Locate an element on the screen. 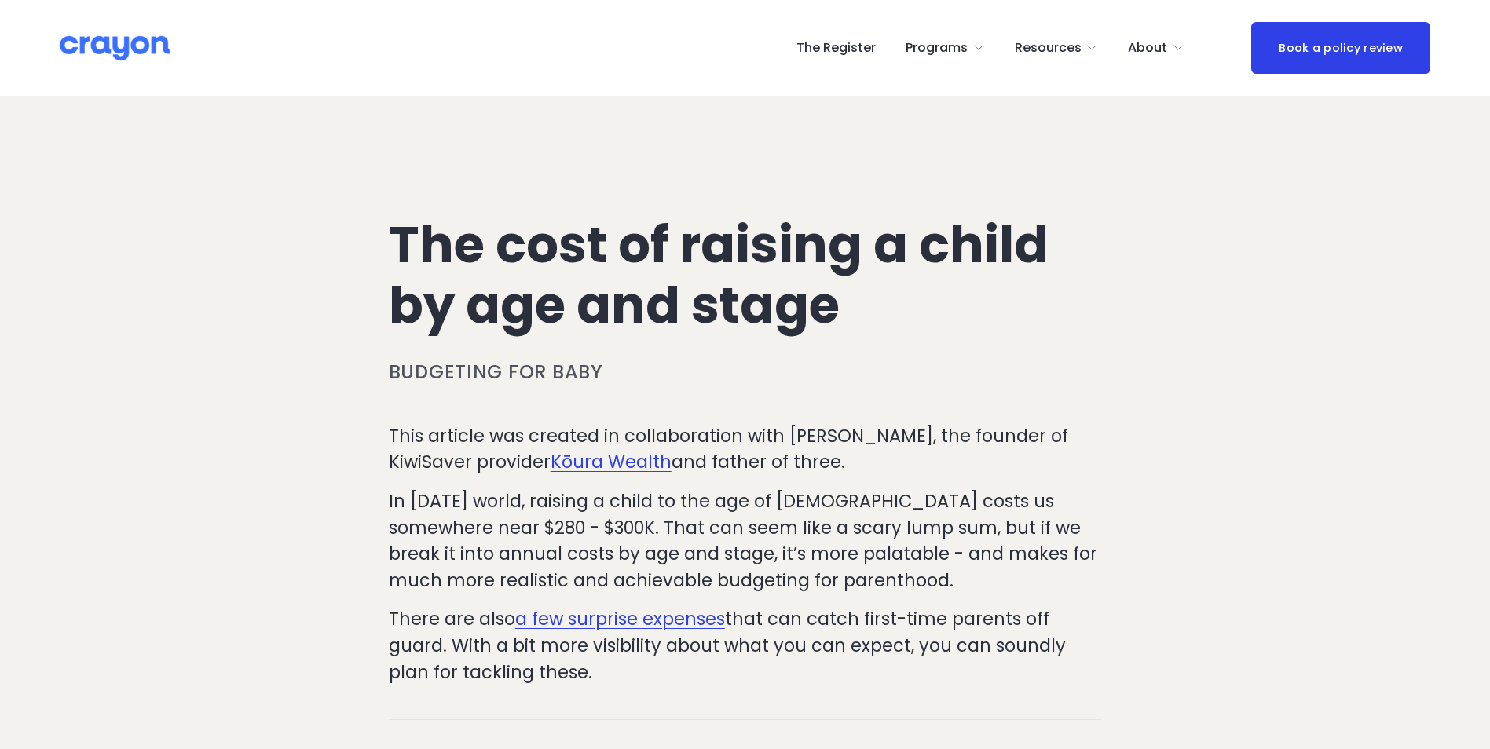 The height and width of the screenshot is (749, 1490). span: Resources is located at coordinates (1048, 48).